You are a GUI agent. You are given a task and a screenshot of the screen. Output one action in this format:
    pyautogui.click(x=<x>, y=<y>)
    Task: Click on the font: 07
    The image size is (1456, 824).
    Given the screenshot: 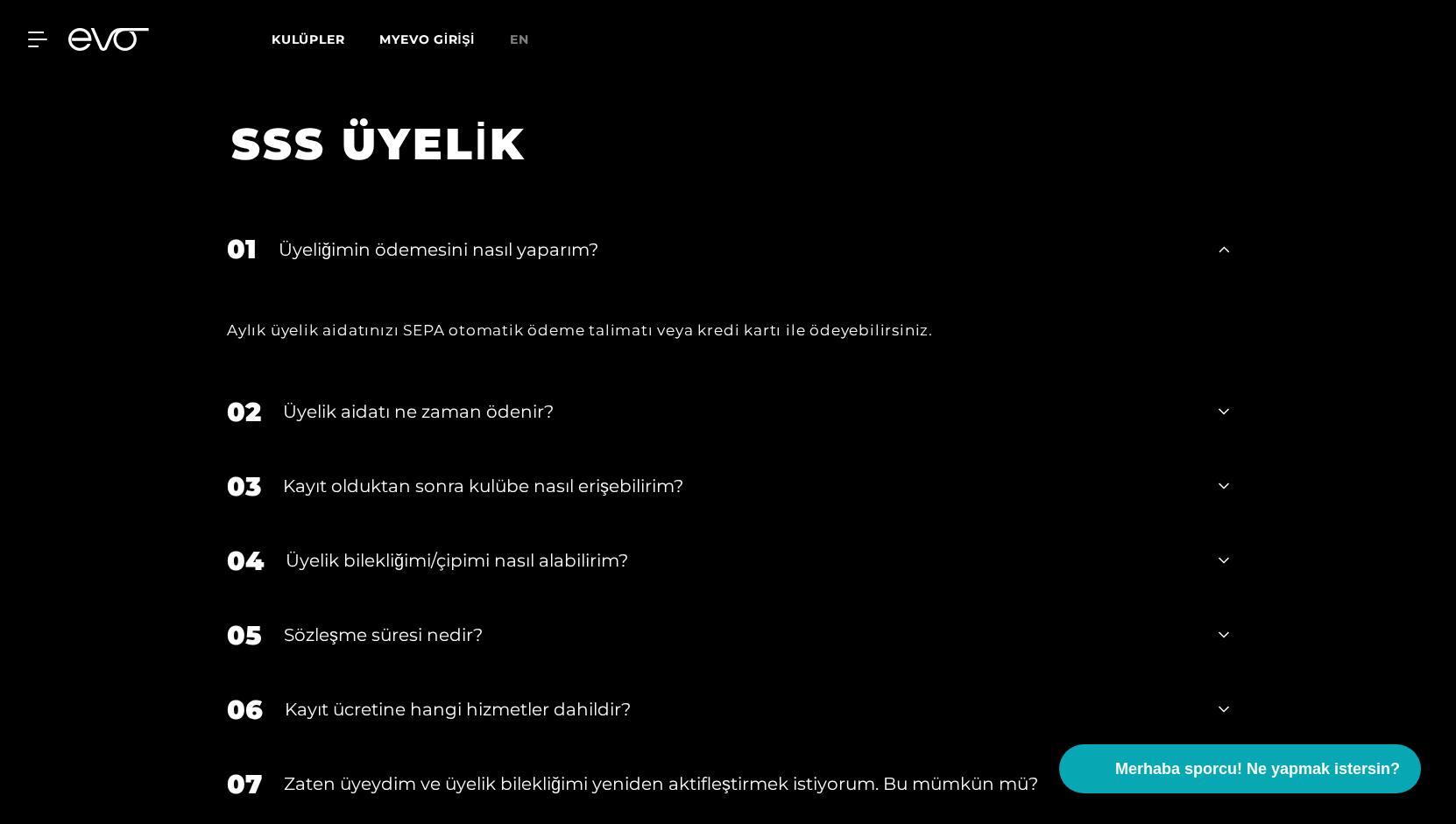 What is the action you would take?
    pyautogui.click(x=245, y=784)
    